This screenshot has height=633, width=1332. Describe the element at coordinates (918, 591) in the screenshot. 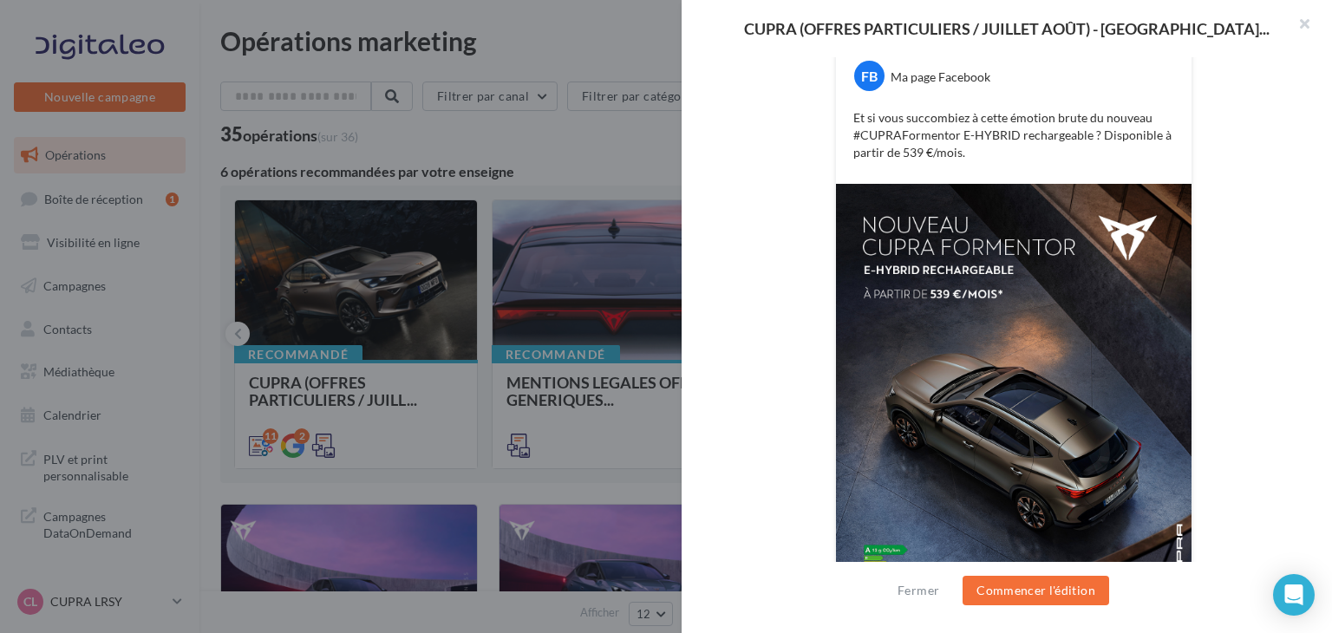

I see `button: Fermer` at that location.